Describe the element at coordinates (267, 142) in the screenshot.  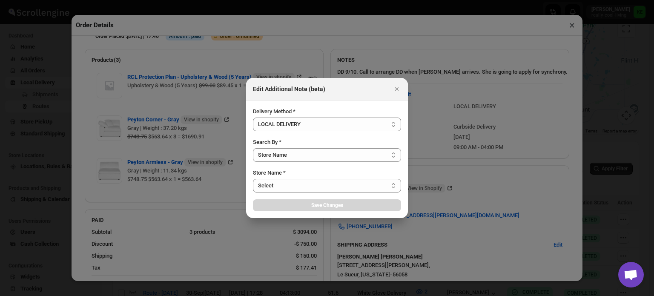
I see `span: Search By *` at that location.